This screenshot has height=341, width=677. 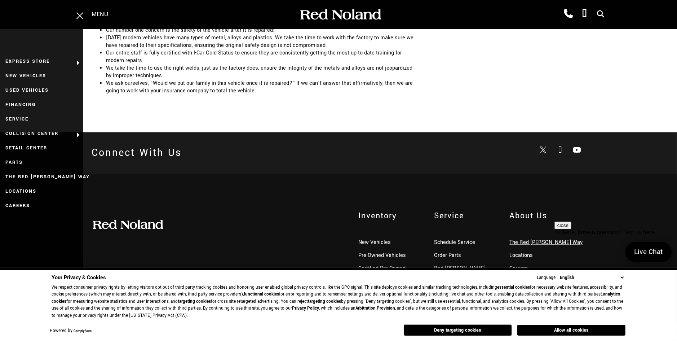 What do you see at coordinates (547, 277) in the screenshot?
I see `div: Language:` at bounding box center [547, 277].